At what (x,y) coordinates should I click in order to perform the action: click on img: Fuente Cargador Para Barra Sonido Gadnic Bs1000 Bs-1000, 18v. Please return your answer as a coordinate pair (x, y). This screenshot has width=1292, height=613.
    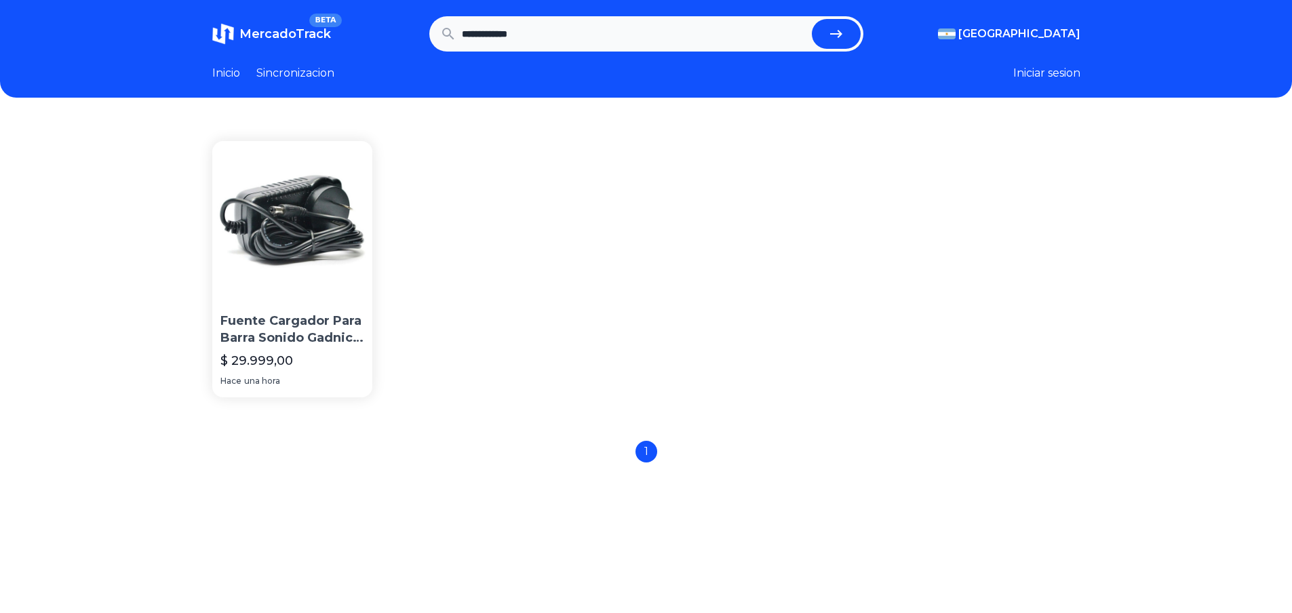
    Looking at the image, I should click on (292, 221).